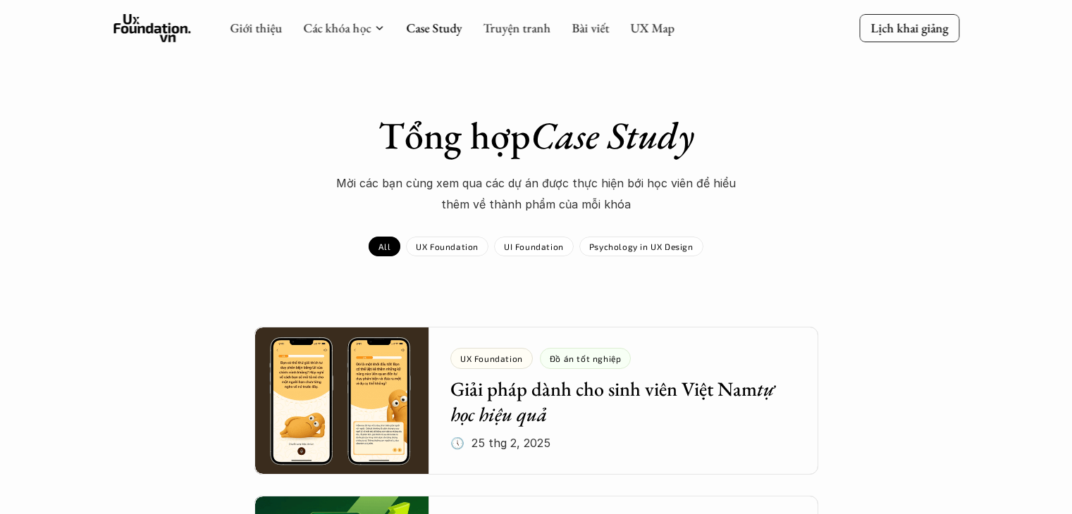 The width and height of the screenshot is (1072, 514). Describe the element at coordinates (641, 247) in the screenshot. I see `p: Psychology in UX Design` at that location.